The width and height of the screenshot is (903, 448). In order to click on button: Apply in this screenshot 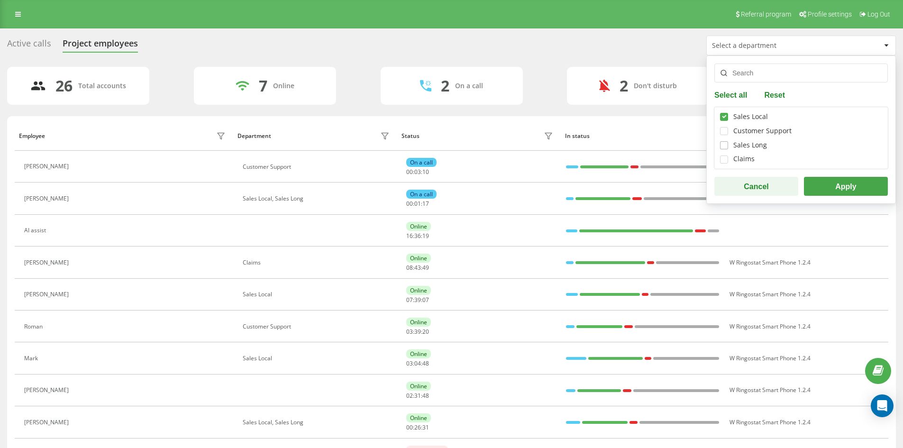, I will do `click(845, 186)`.